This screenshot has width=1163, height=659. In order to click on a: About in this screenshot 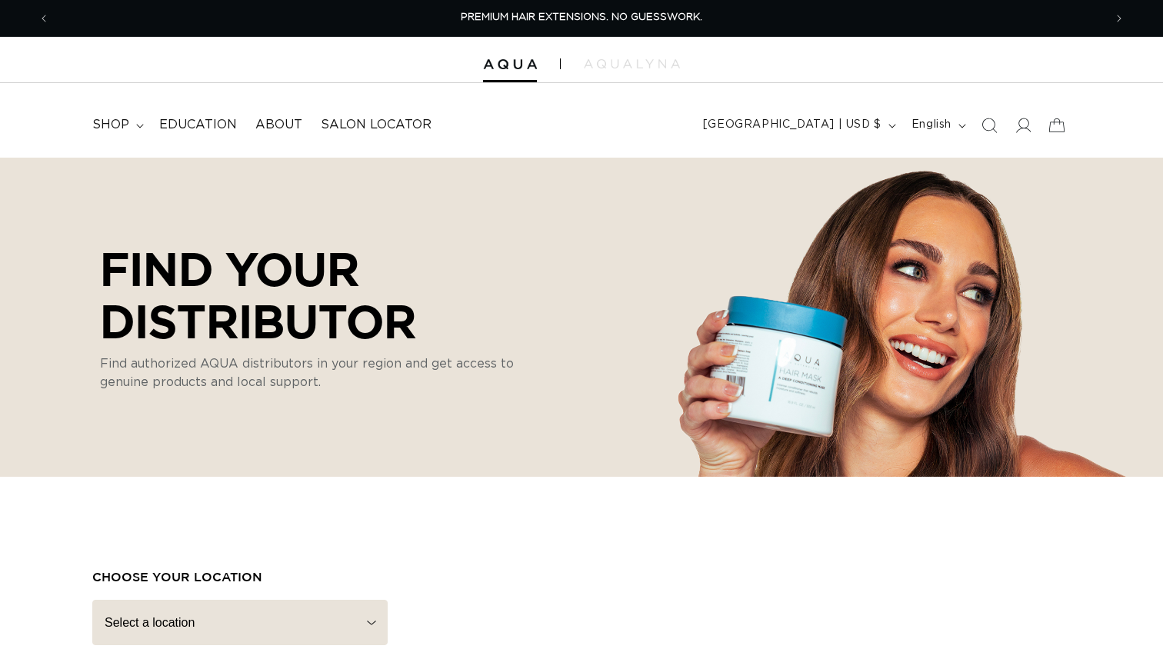, I will do `click(278, 125)`.